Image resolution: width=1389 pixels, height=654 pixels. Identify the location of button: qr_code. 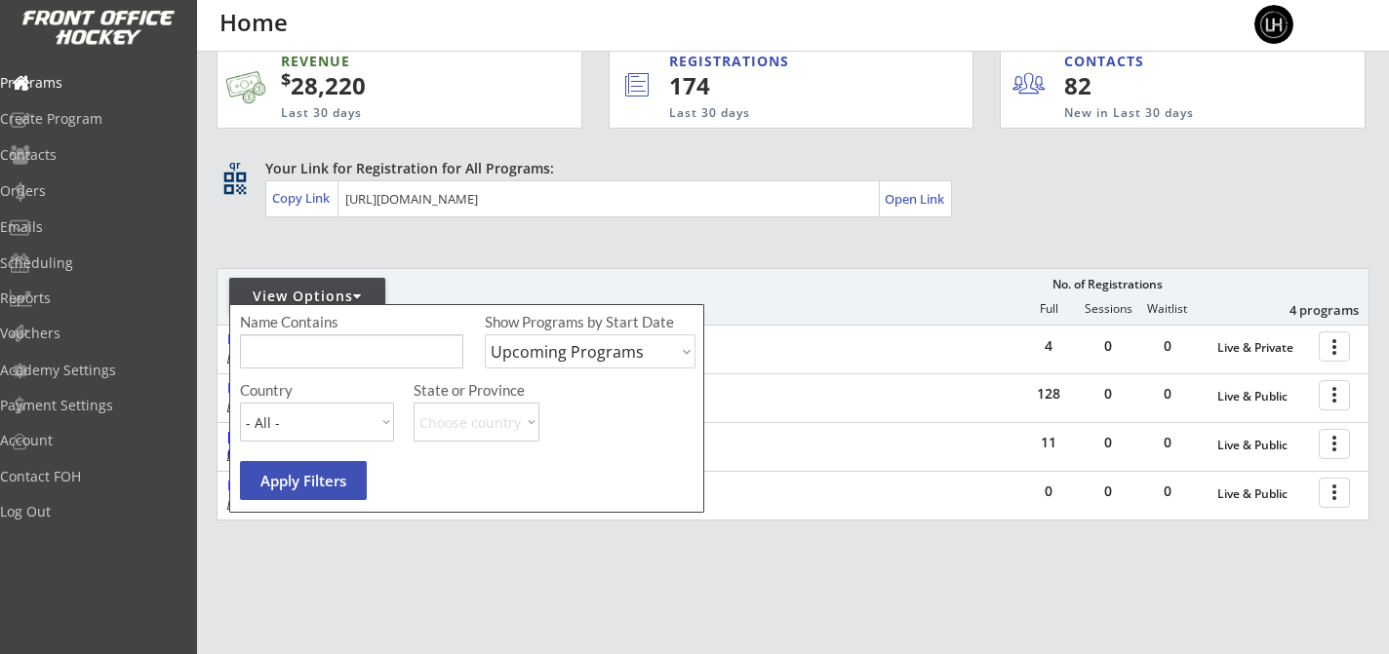
(235, 183).